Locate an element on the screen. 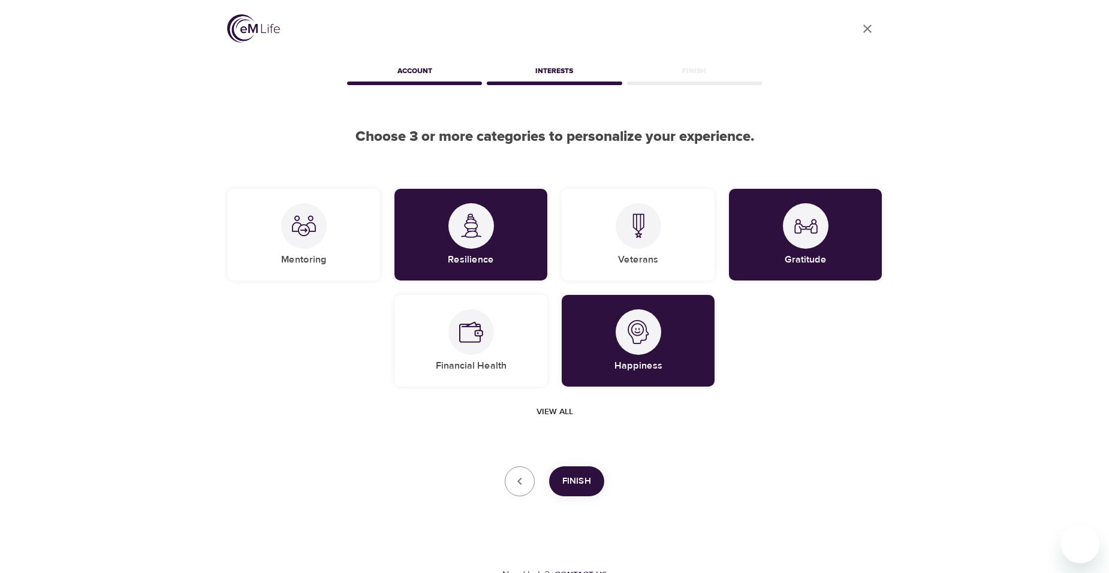 The width and height of the screenshot is (1109, 573). h5: Happiness is located at coordinates (639, 366).